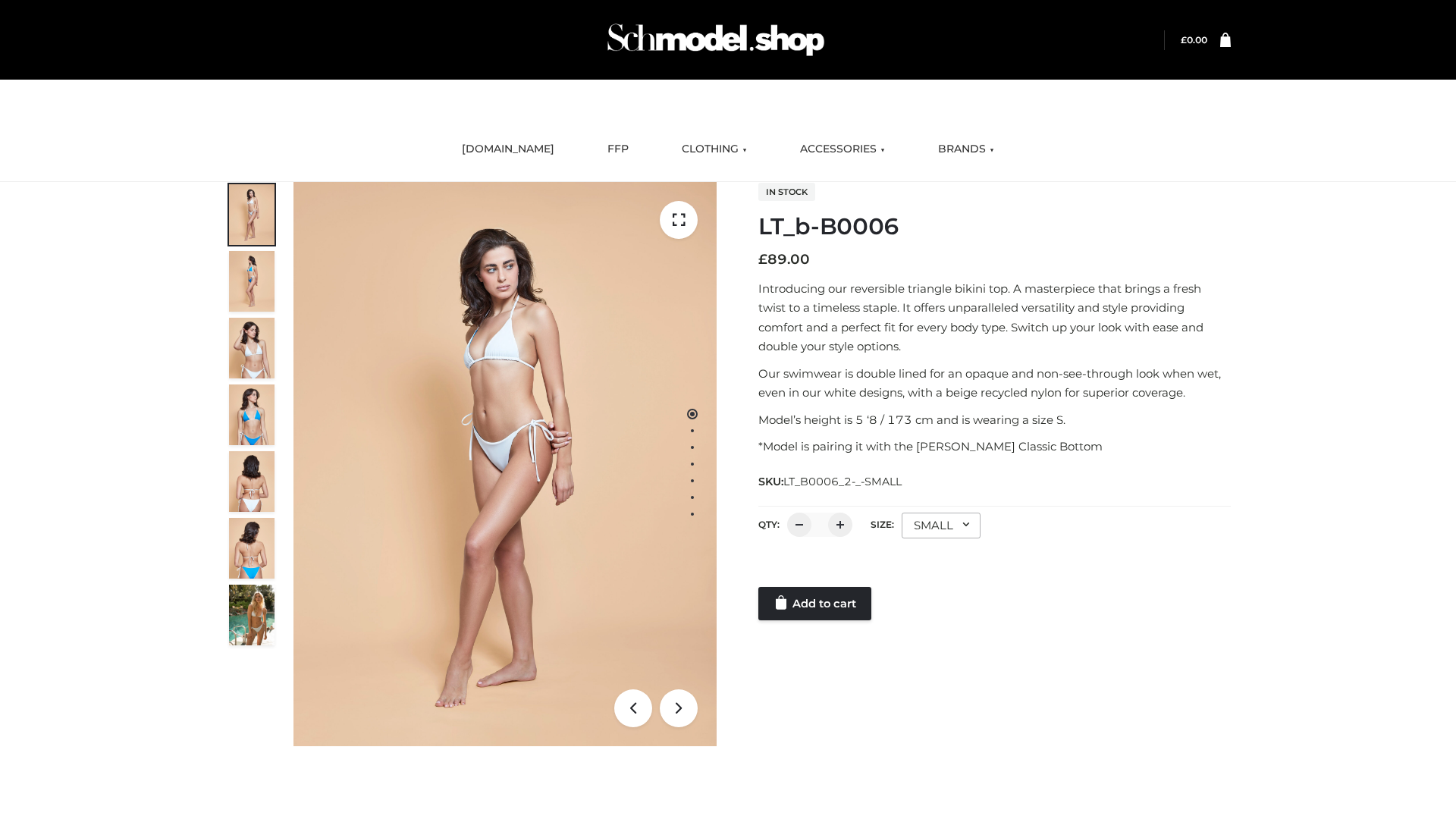 This screenshot has height=819, width=1456. I want to click on a: FFP, so click(618, 149).